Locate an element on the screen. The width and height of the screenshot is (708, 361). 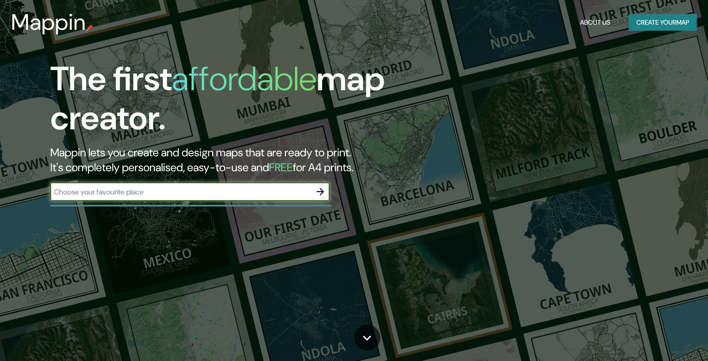
img: mappin-pin is located at coordinates (90, 28).